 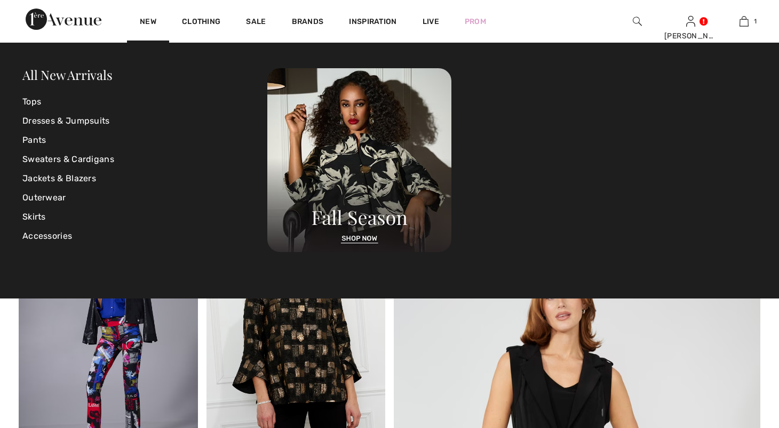 I want to click on a: Sweaters & Cardigans, so click(x=145, y=159).